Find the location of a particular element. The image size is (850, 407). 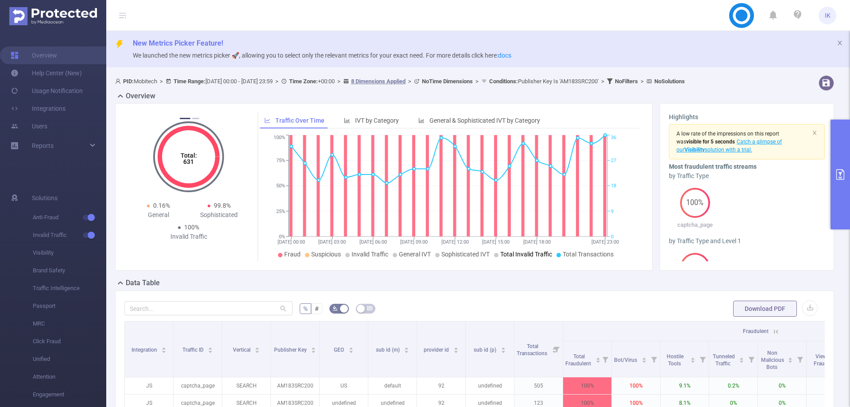

i: icon: table is located at coordinates (370, 308).